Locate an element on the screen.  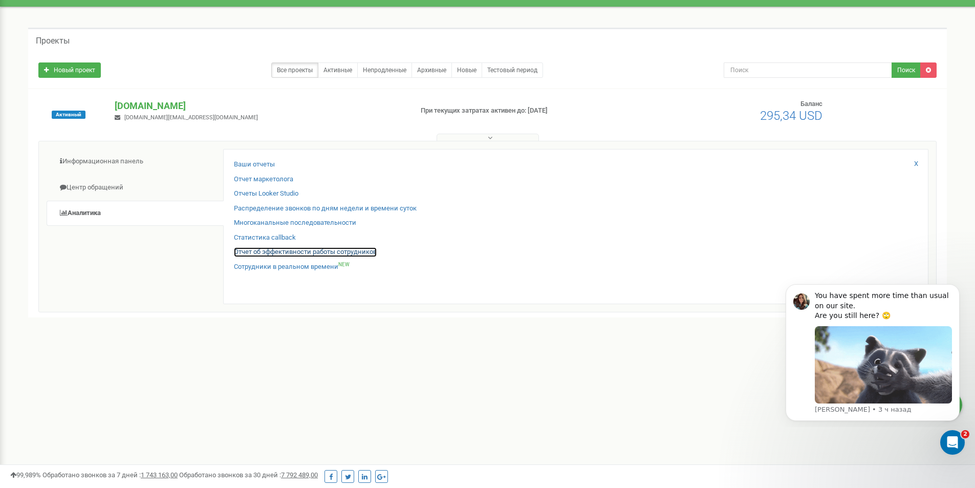
a: Статистика callback is located at coordinates (265, 237).